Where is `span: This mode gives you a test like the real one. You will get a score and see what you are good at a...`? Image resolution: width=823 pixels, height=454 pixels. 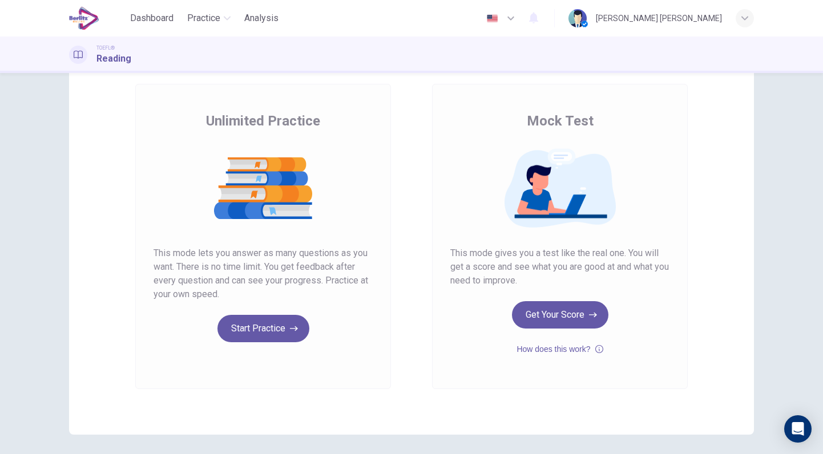 span: This mode gives you a test like the real one. You will get a score and see what you are good at a... is located at coordinates (560, 267).